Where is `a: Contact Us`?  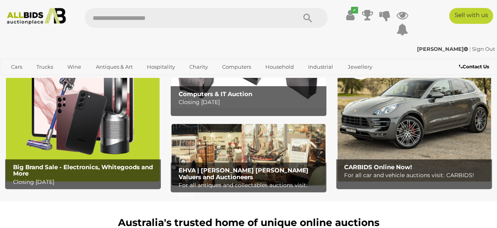 a: Contact Us is located at coordinates (475, 67).